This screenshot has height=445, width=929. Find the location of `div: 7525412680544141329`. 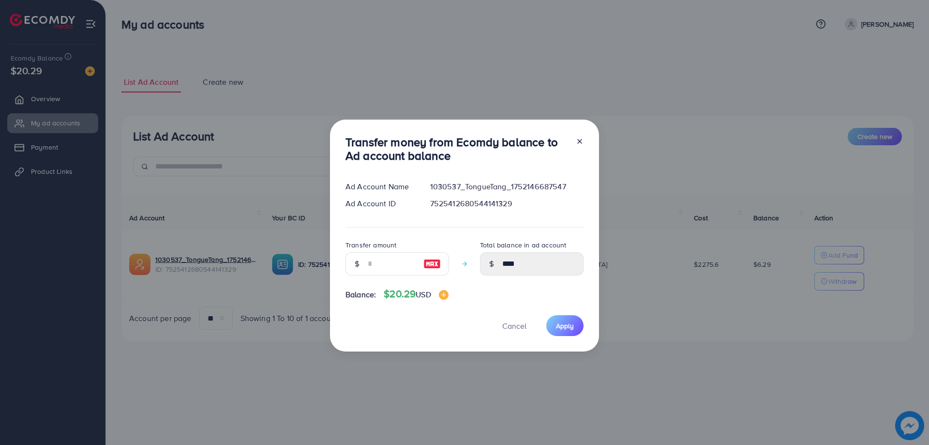

div: 7525412680544141329 is located at coordinates (507, 203).